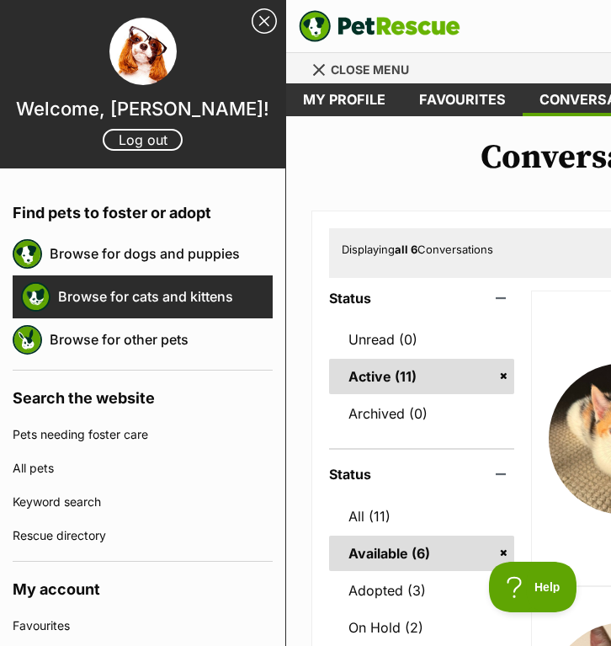  I want to click on a: Menu, so click(366, 68).